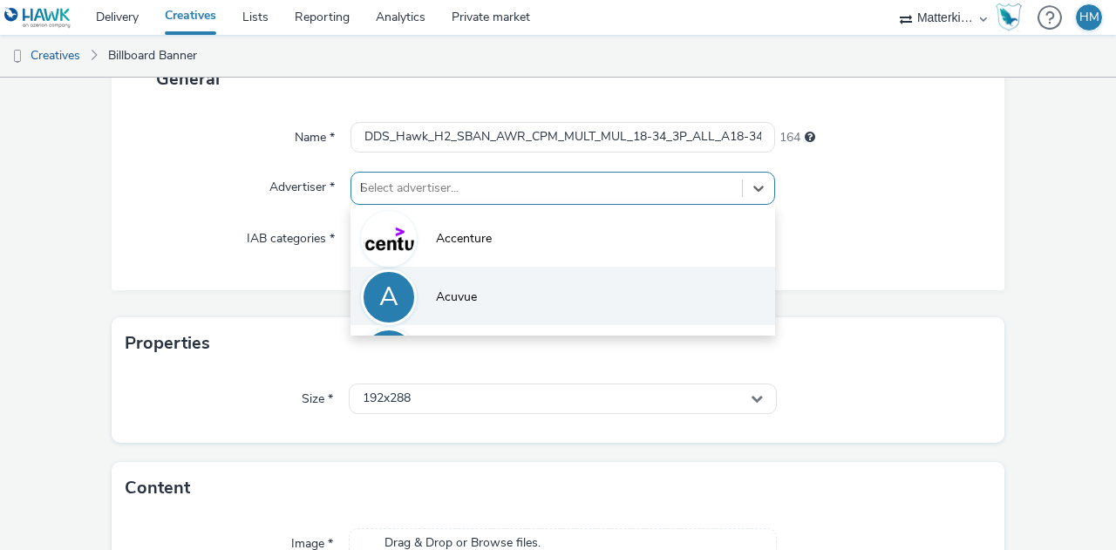 The height and width of the screenshot is (550, 1116). I want to click on div: Hawk Academy, so click(1008, 17).